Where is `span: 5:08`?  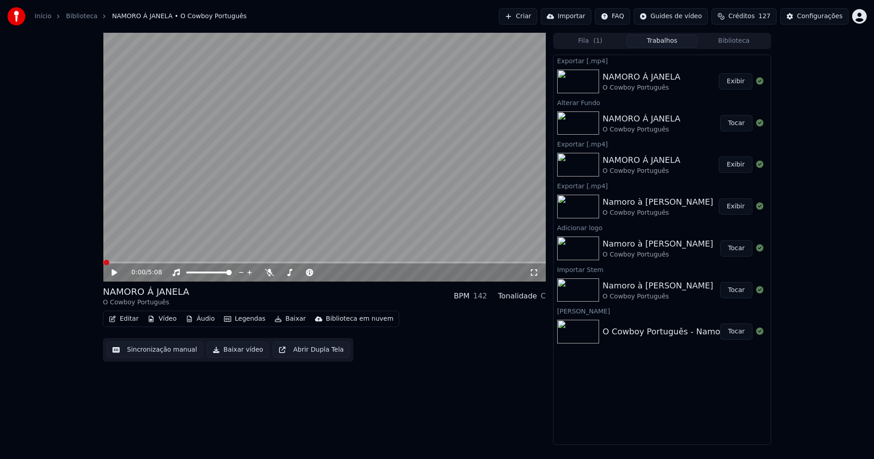
span: 5:08 is located at coordinates (155, 273).